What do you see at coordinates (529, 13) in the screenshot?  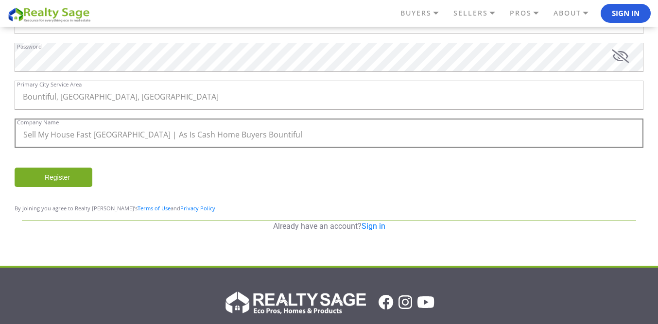 I see `a: PROS` at bounding box center [529, 13].